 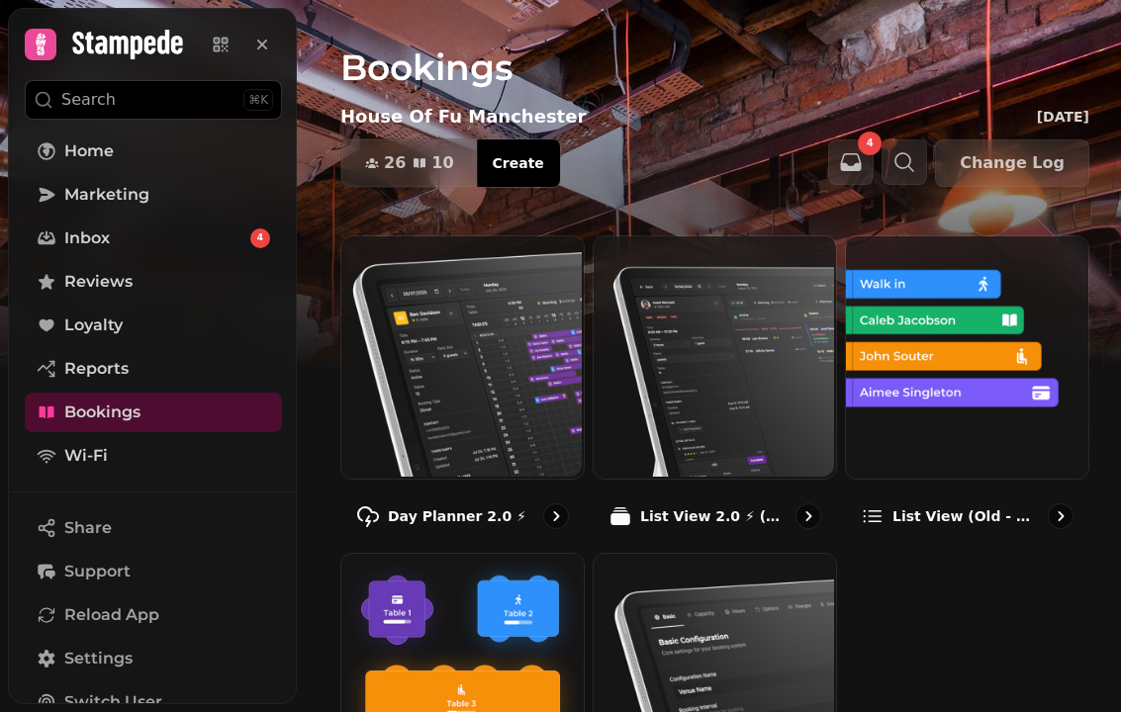 What do you see at coordinates (463, 117) in the screenshot?
I see `p: House Of Fu Manchester` at bounding box center [463, 117].